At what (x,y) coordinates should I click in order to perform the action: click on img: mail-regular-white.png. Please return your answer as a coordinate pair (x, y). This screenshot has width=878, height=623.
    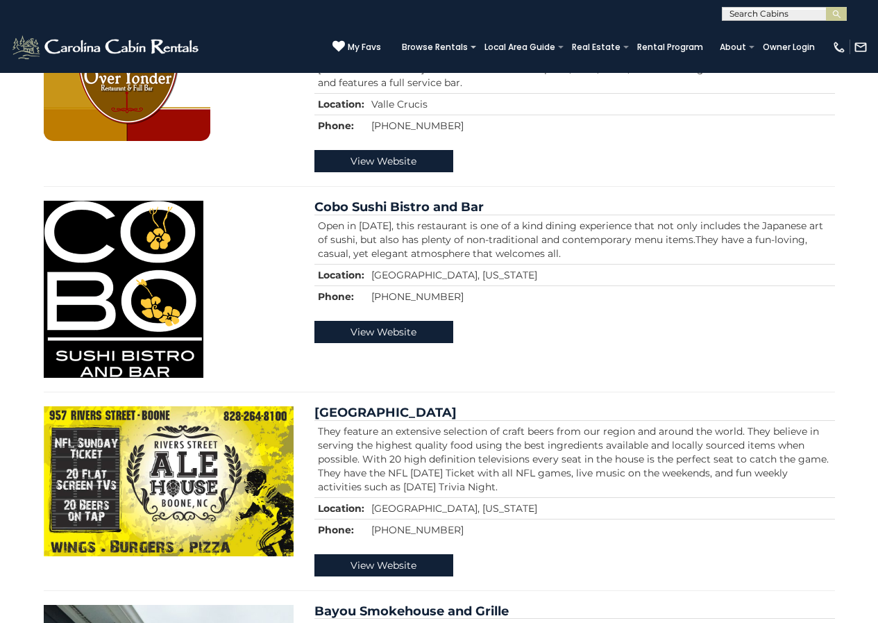
    Looking at the image, I should click on (861, 47).